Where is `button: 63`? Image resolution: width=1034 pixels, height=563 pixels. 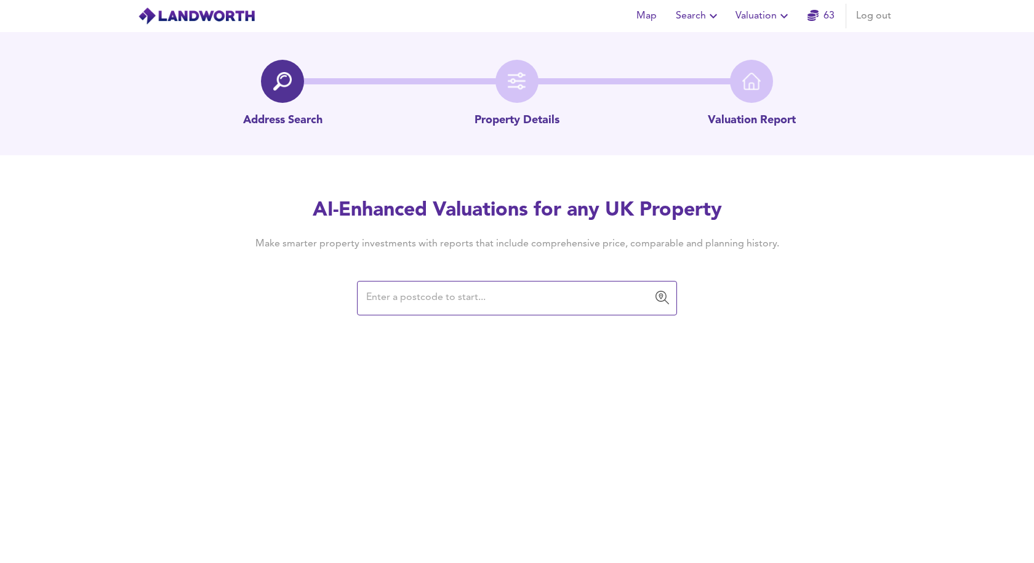
button: 63 is located at coordinates (821, 16).